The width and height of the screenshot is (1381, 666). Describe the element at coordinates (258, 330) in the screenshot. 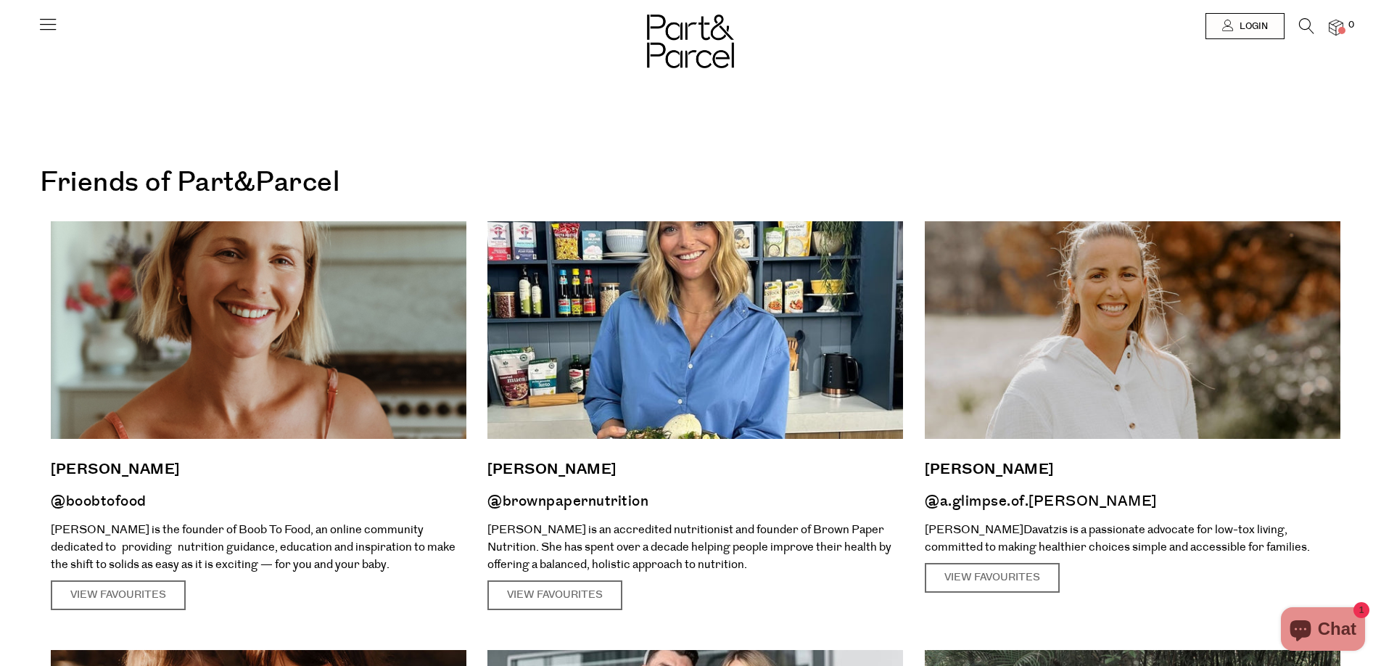

I see `img: Luka McCabe` at that location.